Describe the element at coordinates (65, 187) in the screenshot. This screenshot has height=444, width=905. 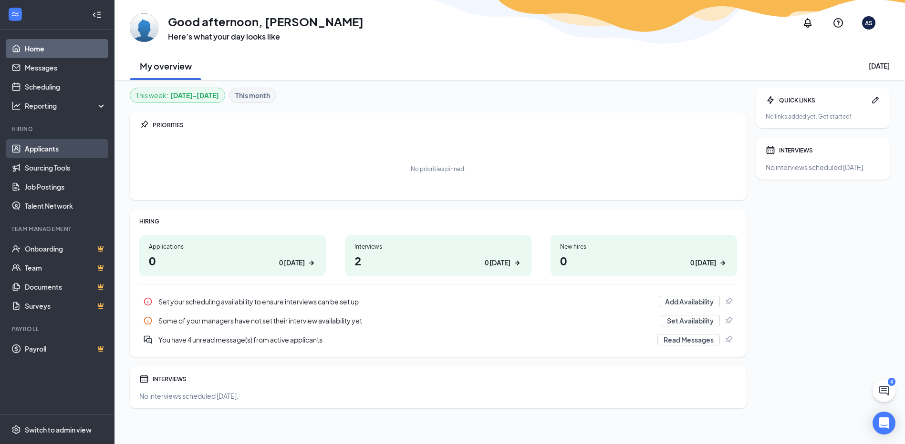
I see `a: Job Postings` at that location.